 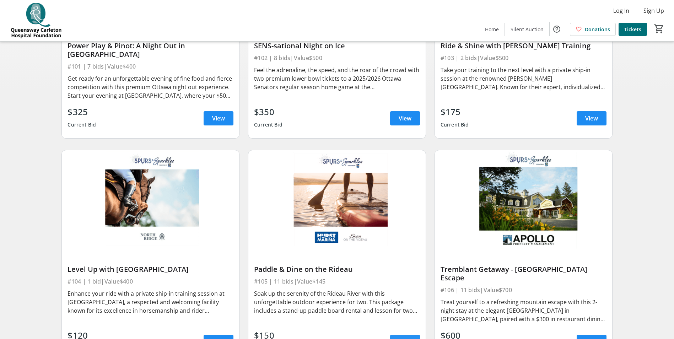 I want to click on img: Level Up with Northridge Farm, so click(x=150, y=200).